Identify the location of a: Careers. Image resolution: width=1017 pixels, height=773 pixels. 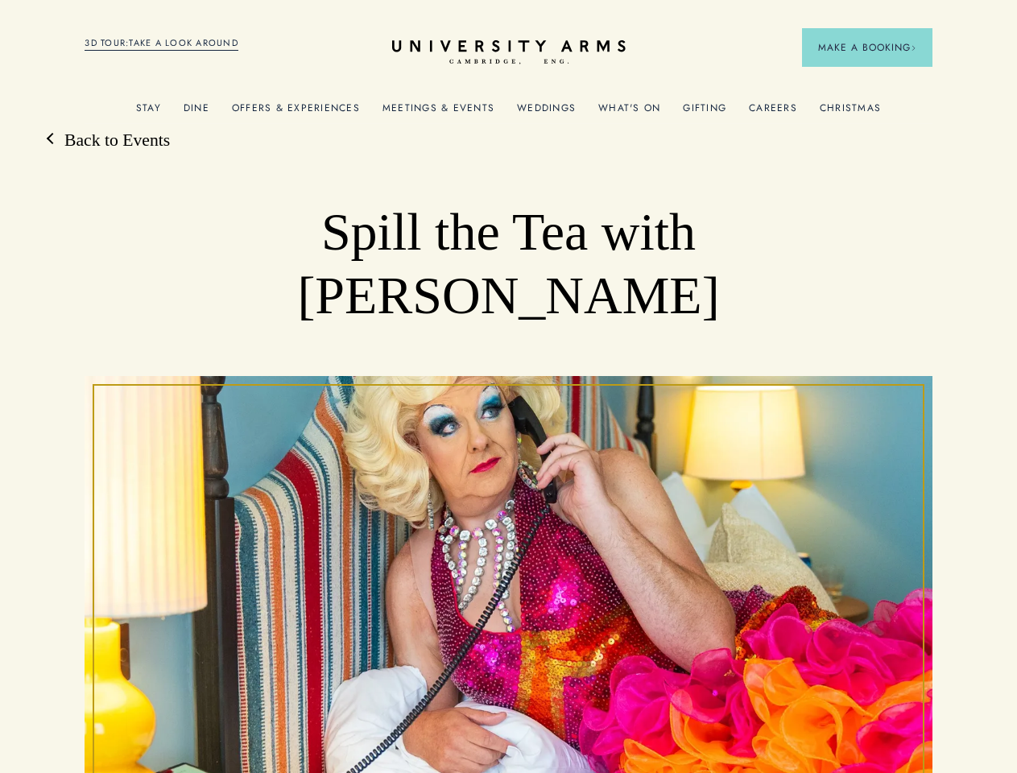
(773, 113).